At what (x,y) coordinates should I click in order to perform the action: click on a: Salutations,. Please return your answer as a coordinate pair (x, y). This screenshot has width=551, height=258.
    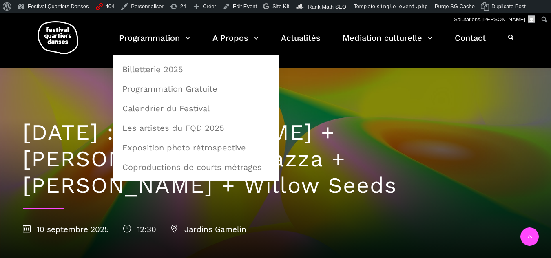
    Looking at the image, I should click on (494, 20).